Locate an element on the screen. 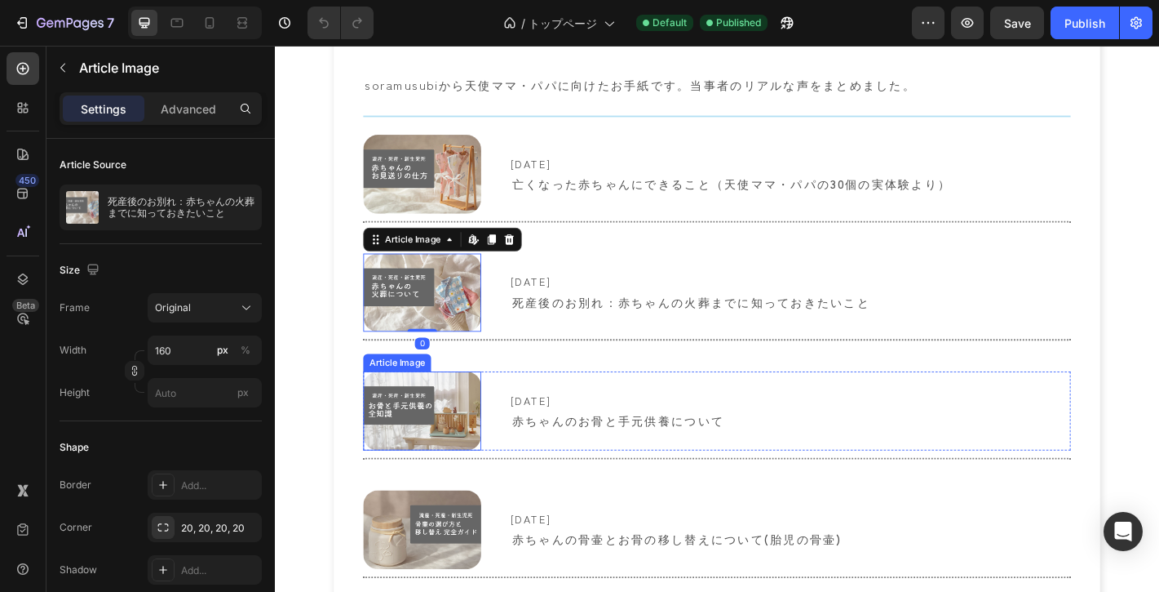  p: Article Image is located at coordinates (167, 68).